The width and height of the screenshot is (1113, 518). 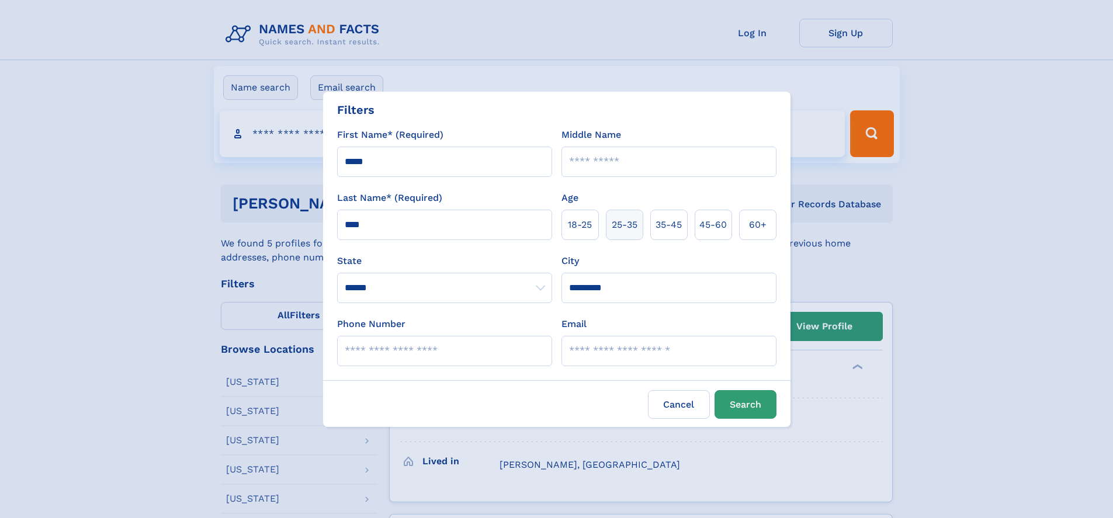 I want to click on span: 45‑60, so click(x=713, y=225).